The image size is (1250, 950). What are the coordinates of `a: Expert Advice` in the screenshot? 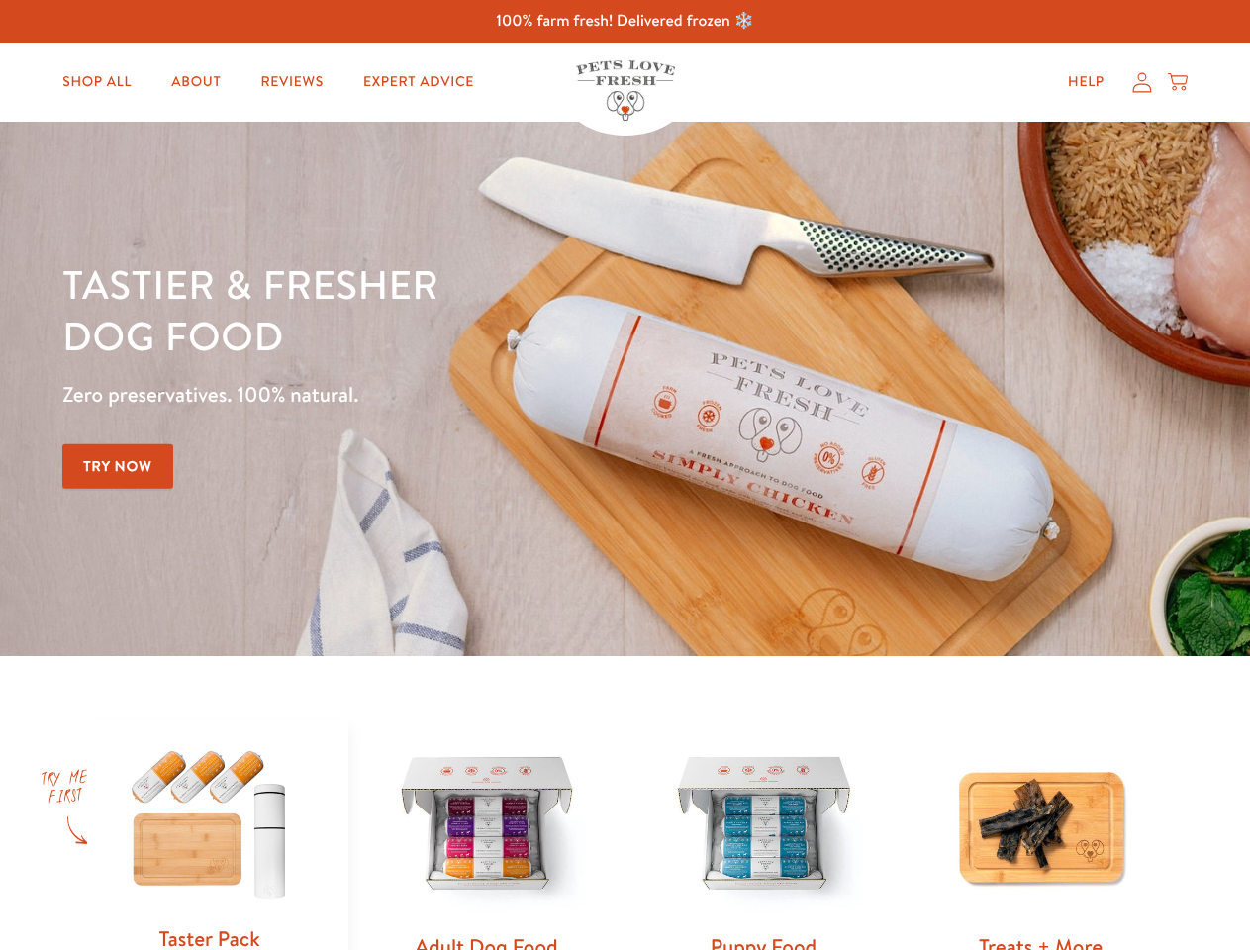 It's located at (419, 82).